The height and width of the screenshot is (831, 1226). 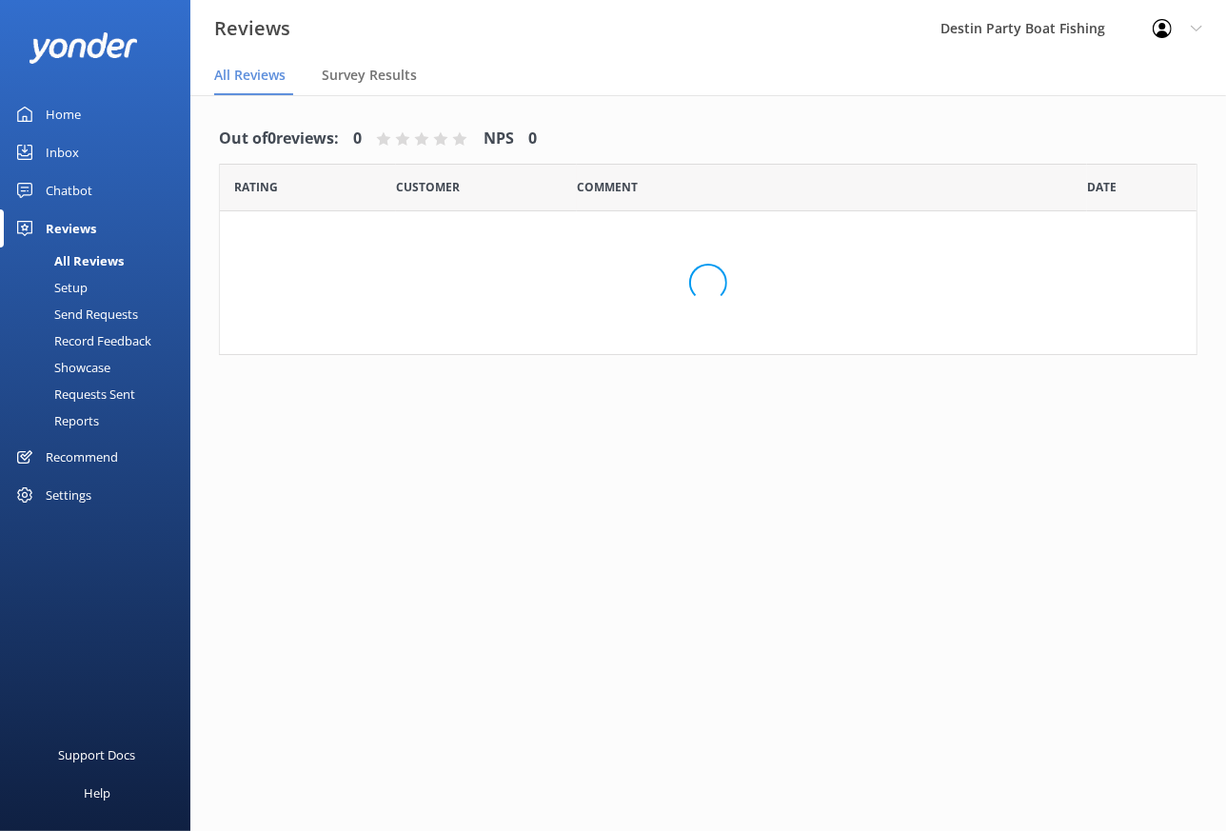 What do you see at coordinates (62, 152) in the screenshot?
I see `div: Inbox` at bounding box center [62, 152].